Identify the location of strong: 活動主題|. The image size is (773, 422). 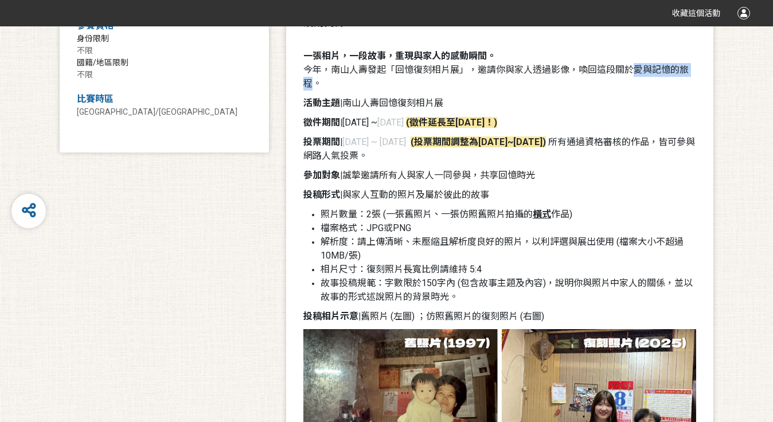
(323, 103).